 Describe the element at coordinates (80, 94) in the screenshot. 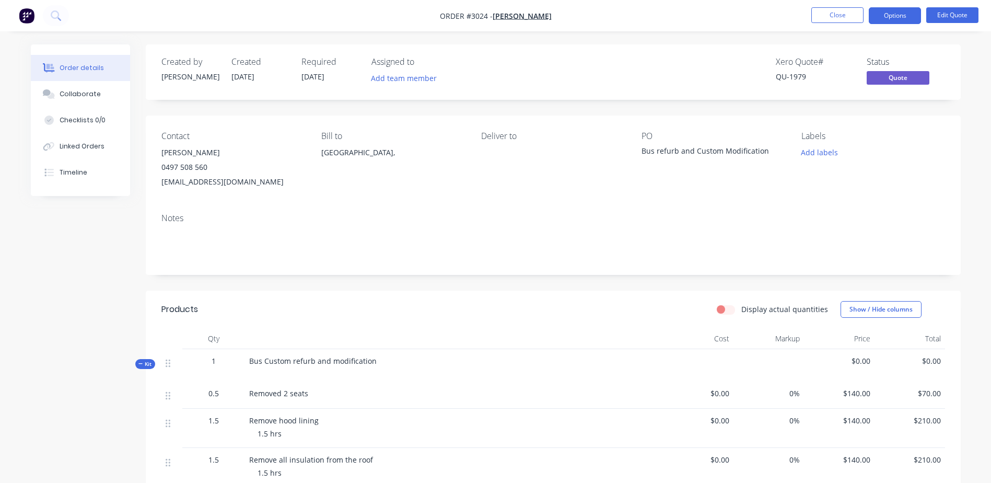

I see `div: Collaborate` at that location.